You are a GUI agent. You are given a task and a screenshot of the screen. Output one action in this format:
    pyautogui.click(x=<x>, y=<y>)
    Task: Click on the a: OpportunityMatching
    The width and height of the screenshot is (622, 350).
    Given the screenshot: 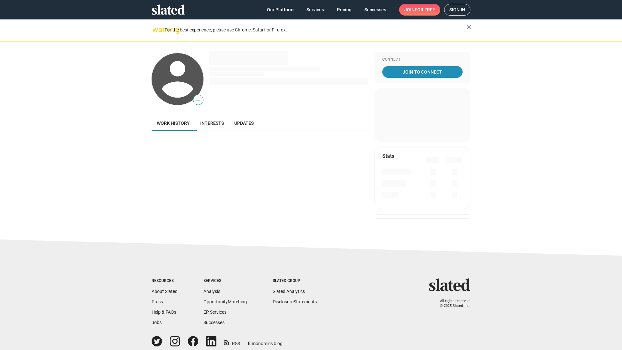 What is the action you would take?
    pyautogui.click(x=225, y=301)
    